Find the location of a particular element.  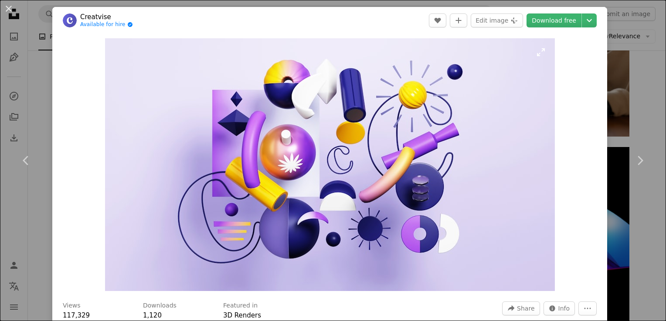

a: Available for hire is located at coordinates (106, 25).